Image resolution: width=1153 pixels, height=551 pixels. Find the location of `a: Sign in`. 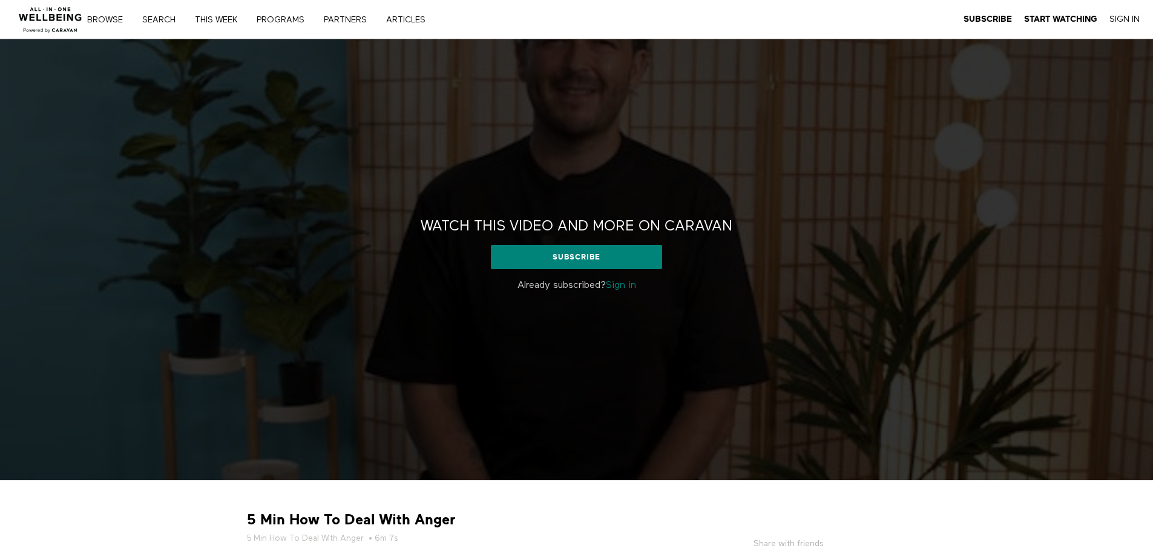

a: Sign in is located at coordinates (621, 286).